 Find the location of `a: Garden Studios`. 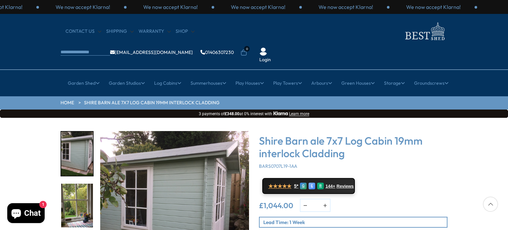

a: Garden Studios is located at coordinates (127, 83).